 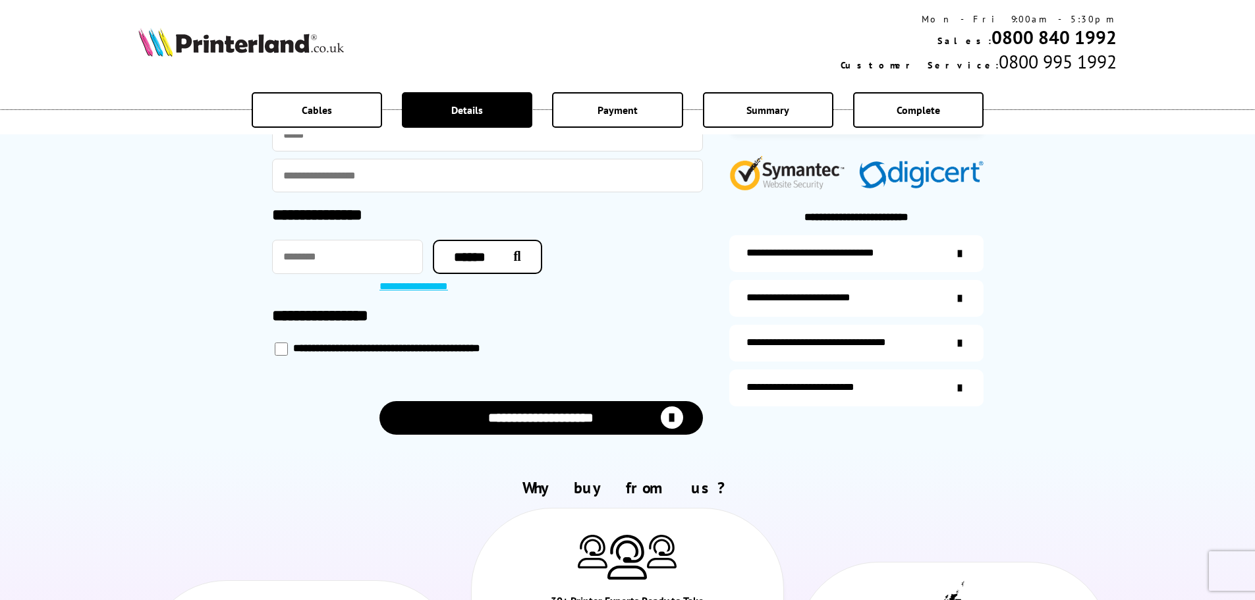 What do you see at coordinates (1057, 61) in the screenshot?
I see `span: 0800 995 1992` at bounding box center [1057, 61].